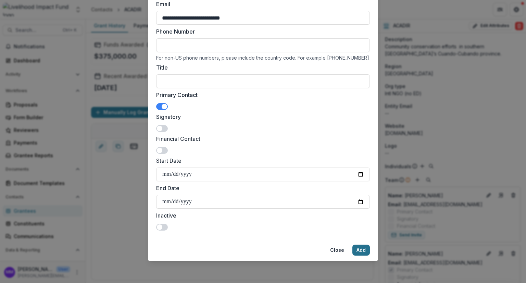 This screenshot has width=526, height=283. Describe the element at coordinates (261, 215) in the screenshot. I see `label: Inactive` at that location.